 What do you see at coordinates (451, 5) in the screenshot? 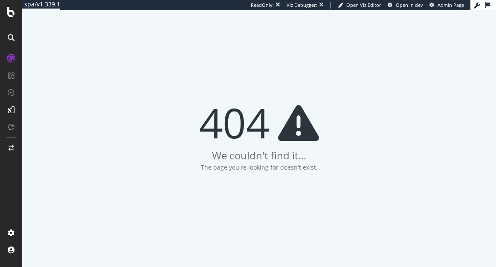
I see `span: Admin Page` at bounding box center [451, 5].